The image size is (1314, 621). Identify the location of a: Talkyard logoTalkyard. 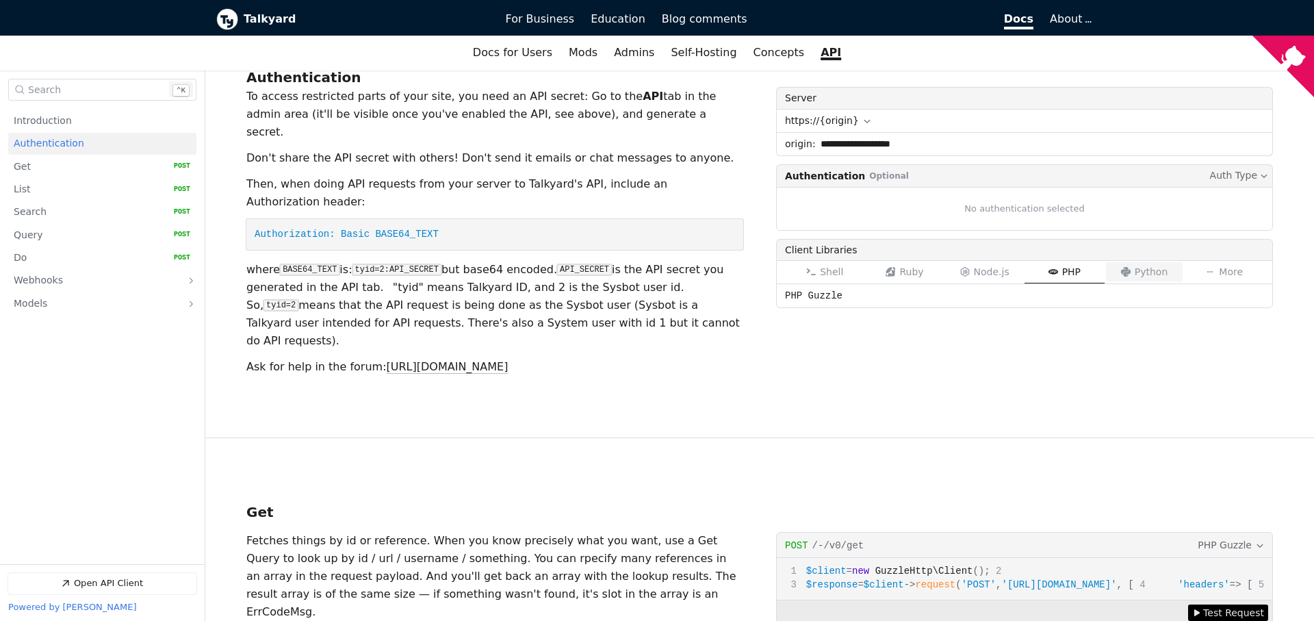
(351, 19).